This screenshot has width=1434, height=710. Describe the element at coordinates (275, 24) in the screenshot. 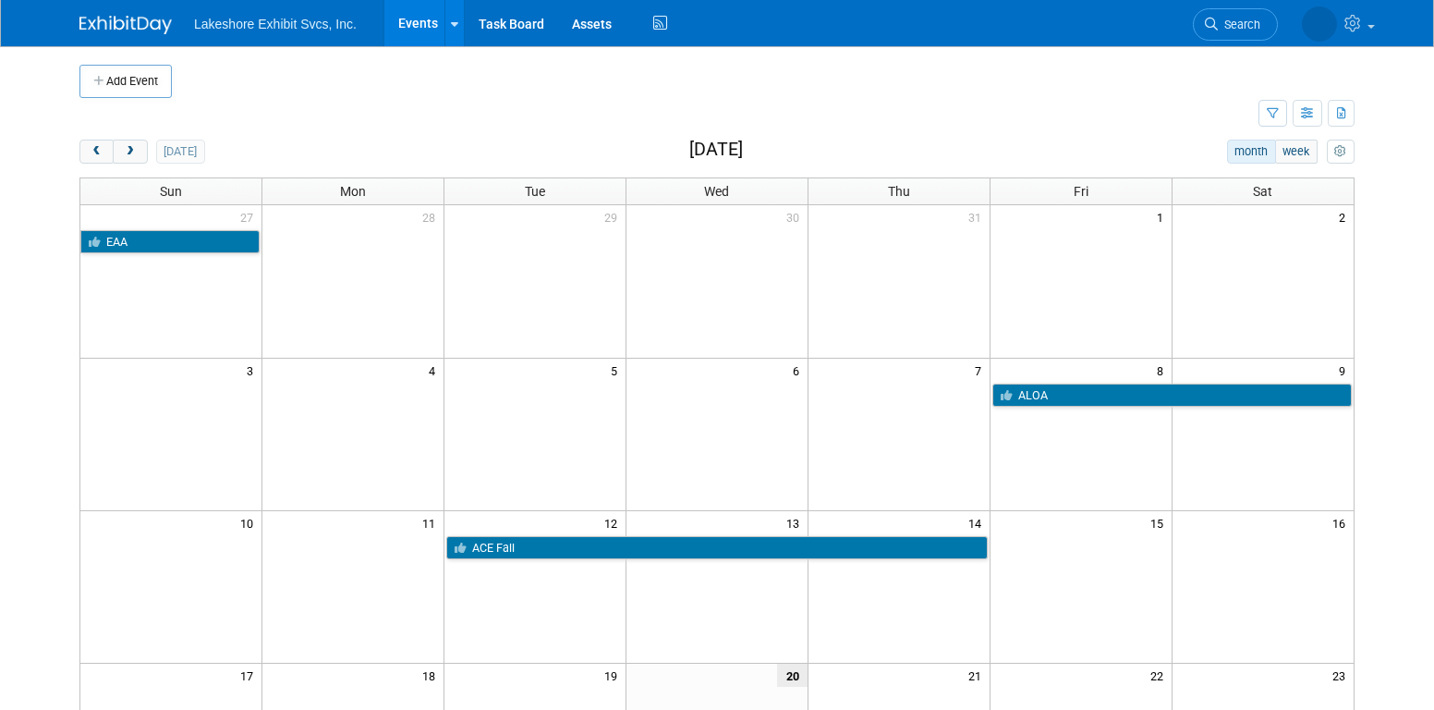

I see `span: Lakeshore Exhibit Svcs, Inc.` at that location.